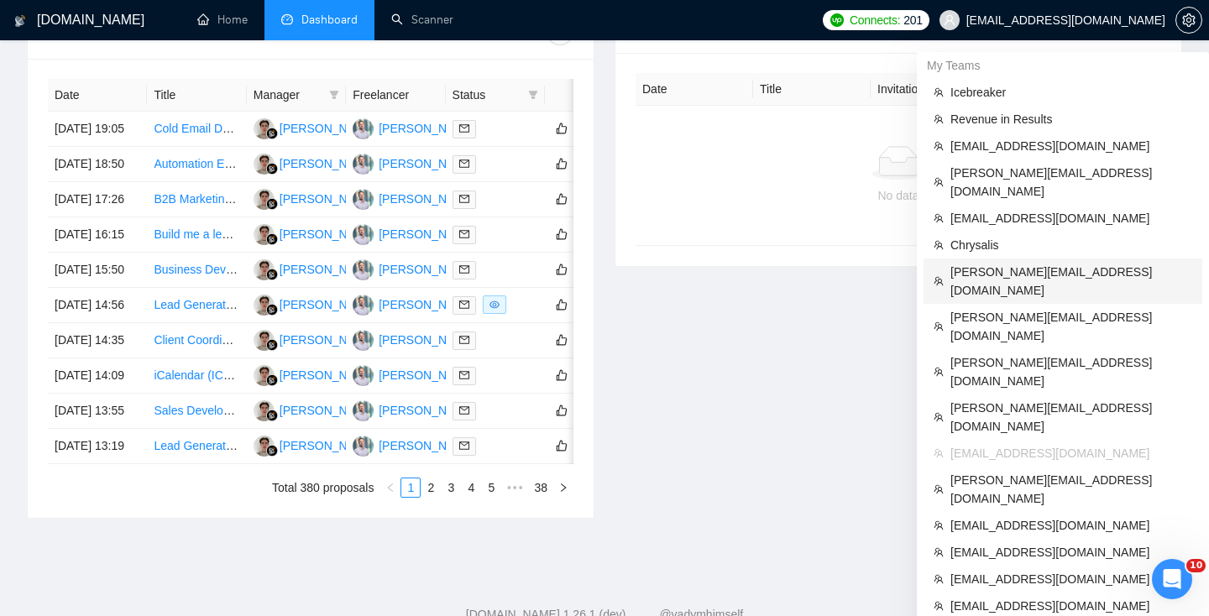 The image size is (1209, 616). Describe the element at coordinates (1071, 92) in the screenshot. I see `span: Icebreaker` at that location.